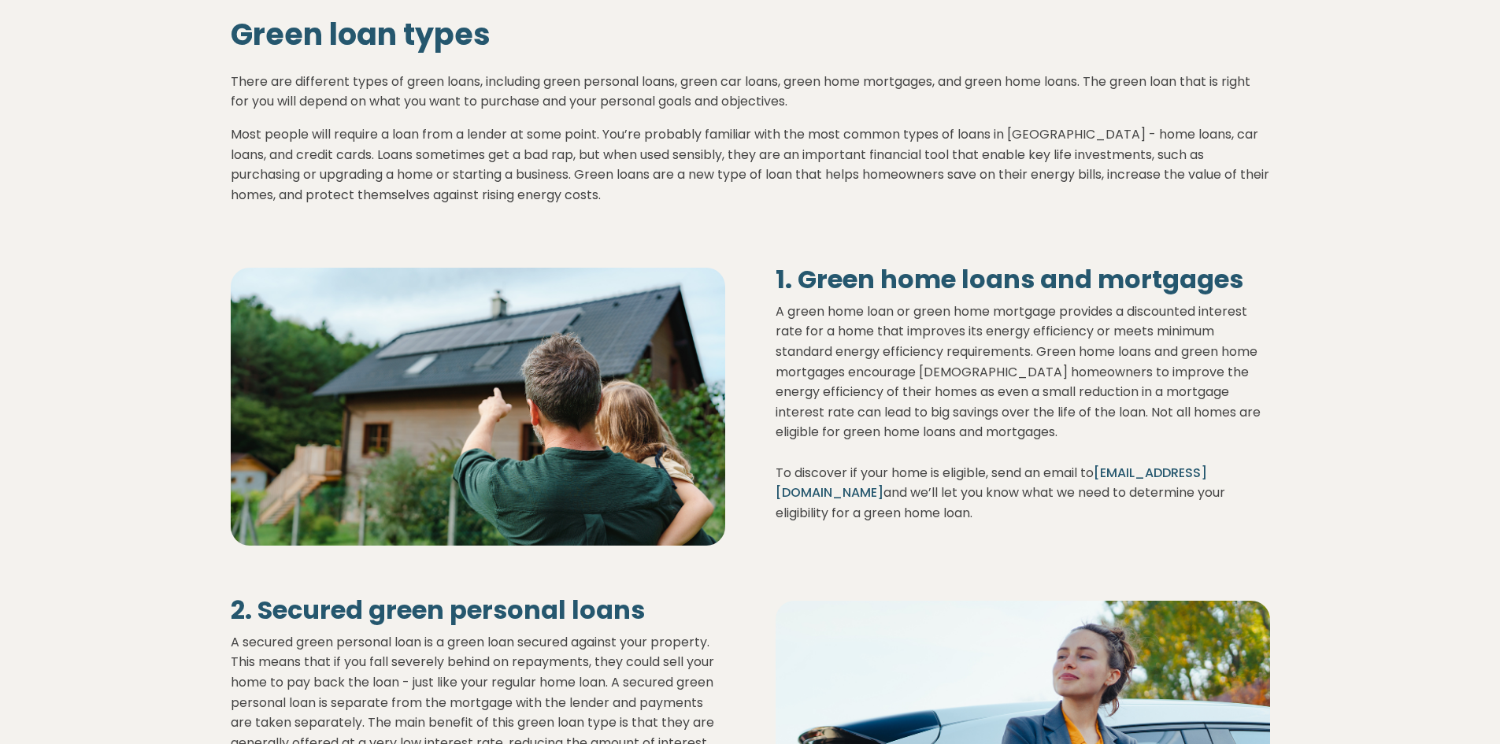 This screenshot has width=1500, height=744. Describe the element at coordinates (751, 85) in the screenshot. I see `p: There are different types of green loans, including green personal loans, green car loans, green ...` at that location.